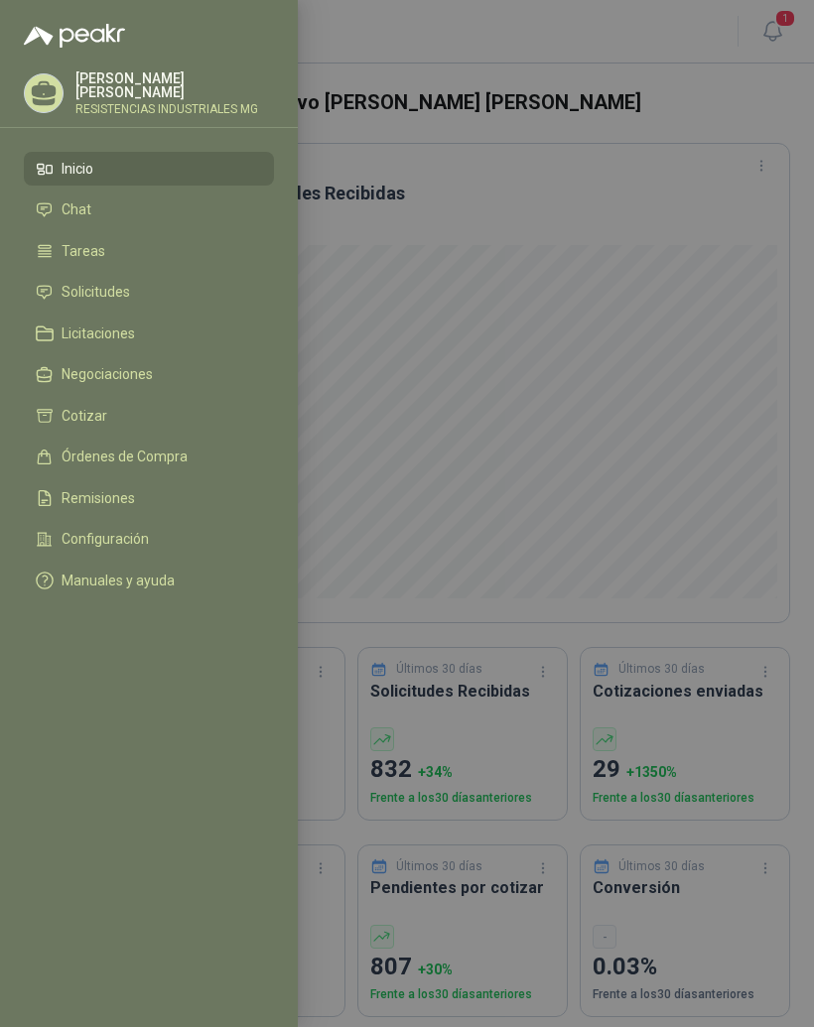 This screenshot has height=1027, width=814. What do you see at coordinates (118, 581) in the screenshot?
I see `span: Manuales y ayuda` at bounding box center [118, 581].